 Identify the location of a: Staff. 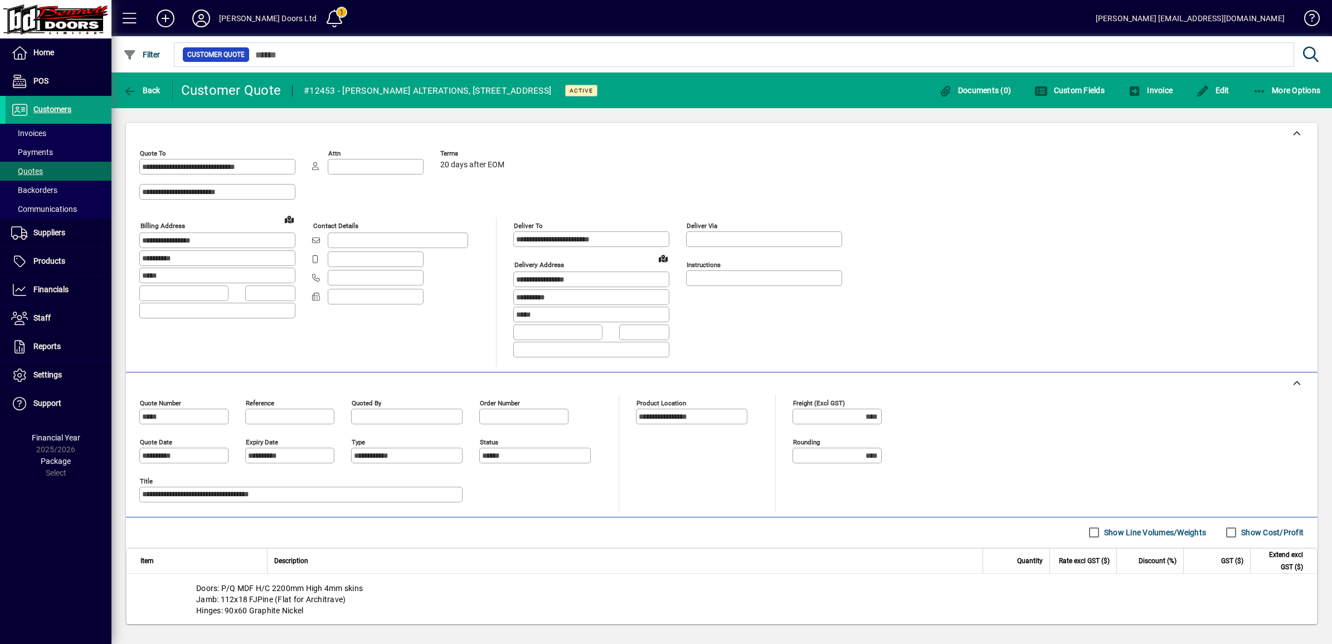
(59, 318).